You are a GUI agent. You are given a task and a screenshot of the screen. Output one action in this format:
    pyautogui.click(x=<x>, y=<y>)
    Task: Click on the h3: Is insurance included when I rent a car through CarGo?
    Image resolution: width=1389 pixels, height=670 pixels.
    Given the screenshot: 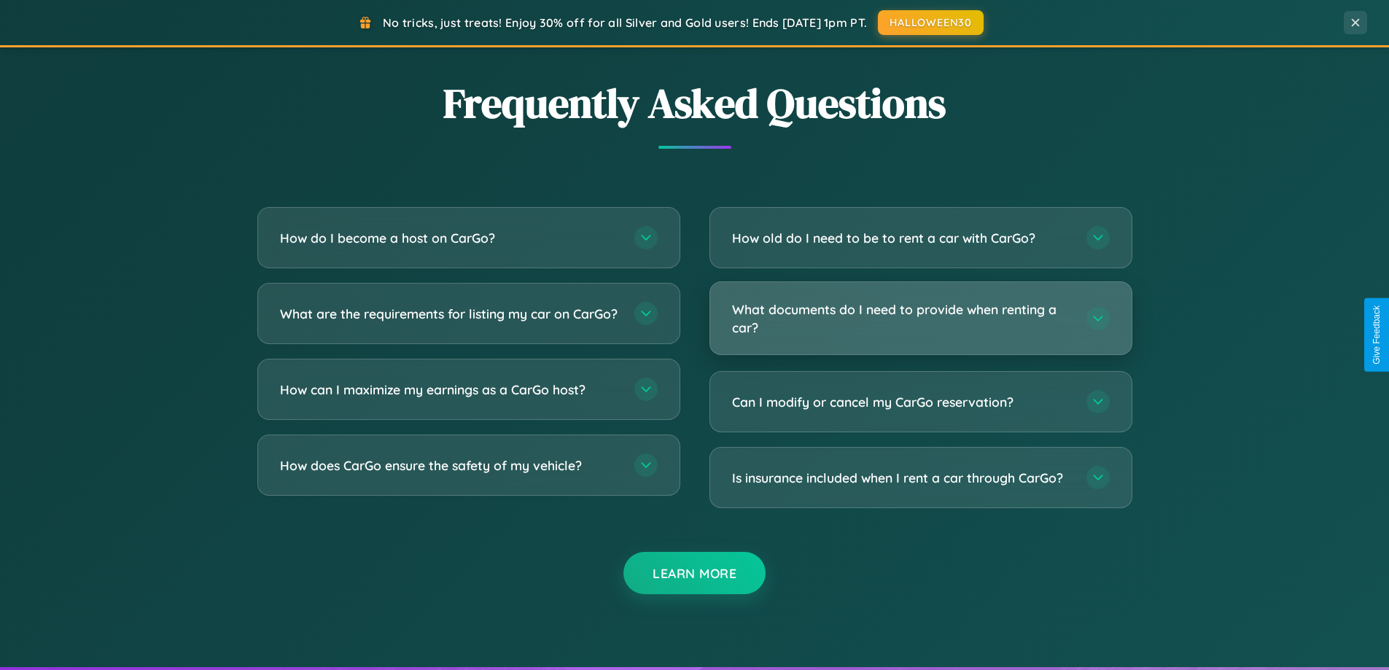 What is the action you would take?
    pyautogui.click(x=902, y=478)
    